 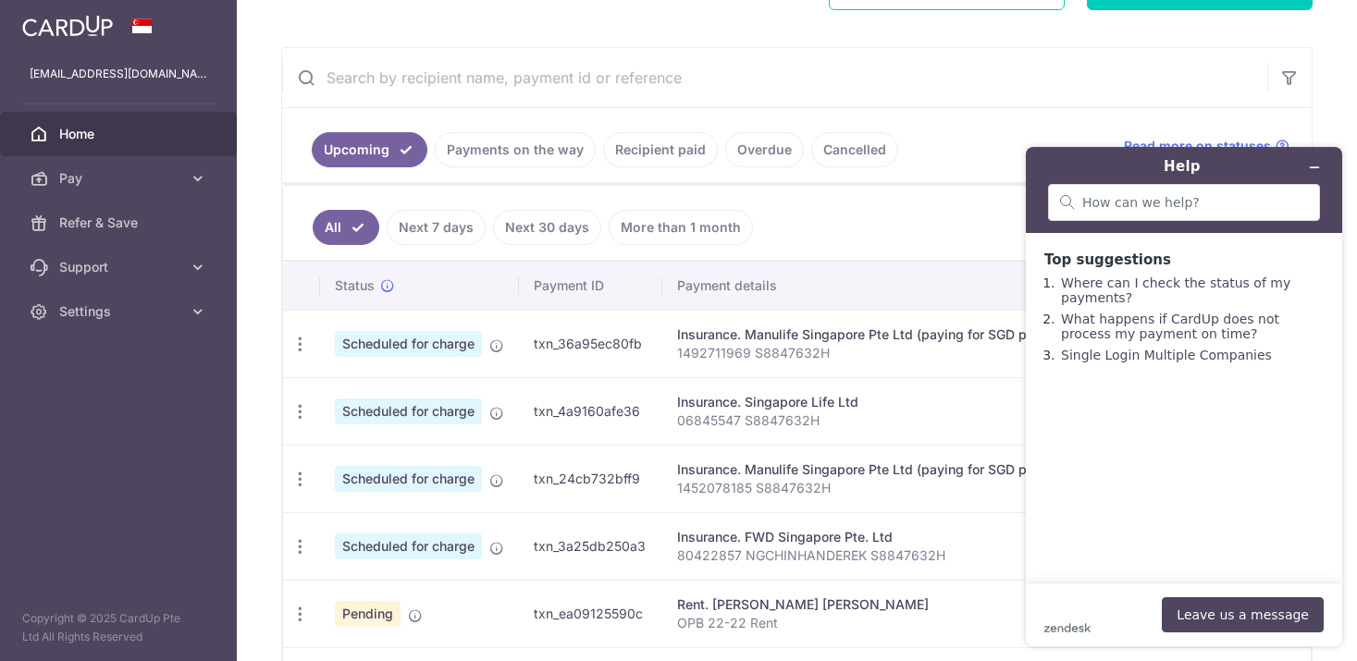 What do you see at coordinates (590, 478) in the screenshot?
I see `td: txn_24cb732bff9` at bounding box center [590, 478].